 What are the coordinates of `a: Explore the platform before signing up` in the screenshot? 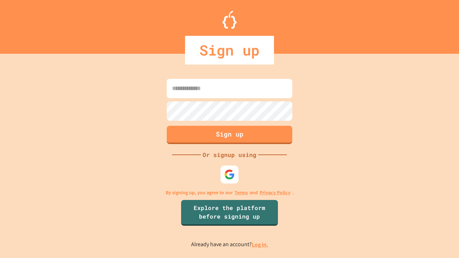 It's located at (230, 213).